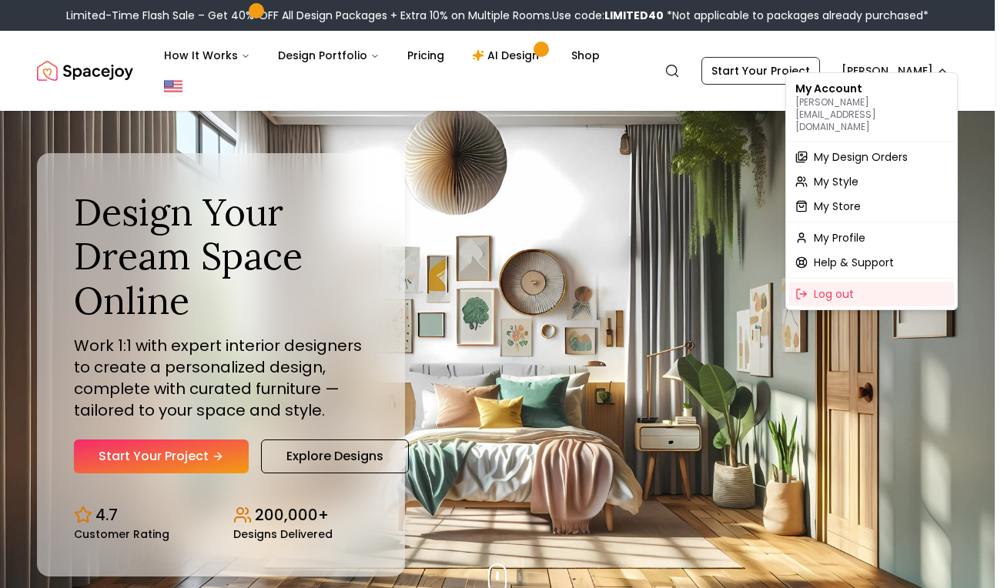 The width and height of the screenshot is (1004, 588). What do you see at coordinates (871, 182) in the screenshot?
I see `a: My Style` at bounding box center [871, 182].